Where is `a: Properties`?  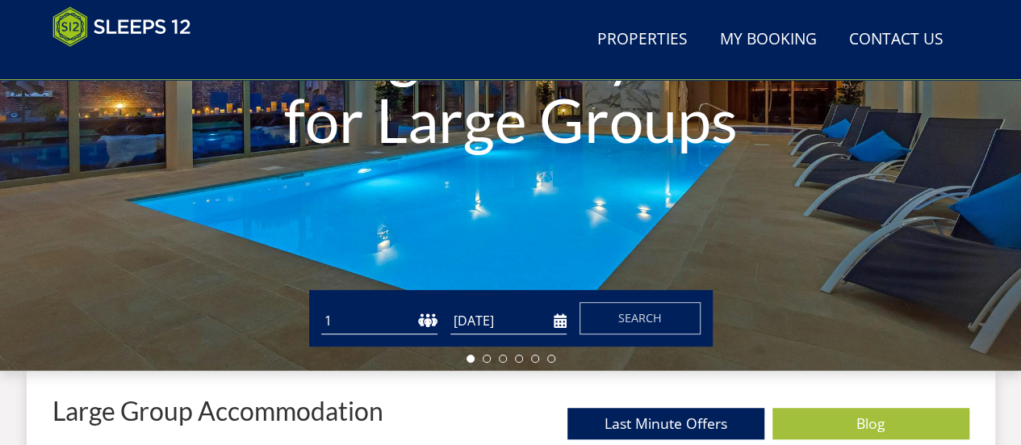
a: Properties is located at coordinates (643, 40).